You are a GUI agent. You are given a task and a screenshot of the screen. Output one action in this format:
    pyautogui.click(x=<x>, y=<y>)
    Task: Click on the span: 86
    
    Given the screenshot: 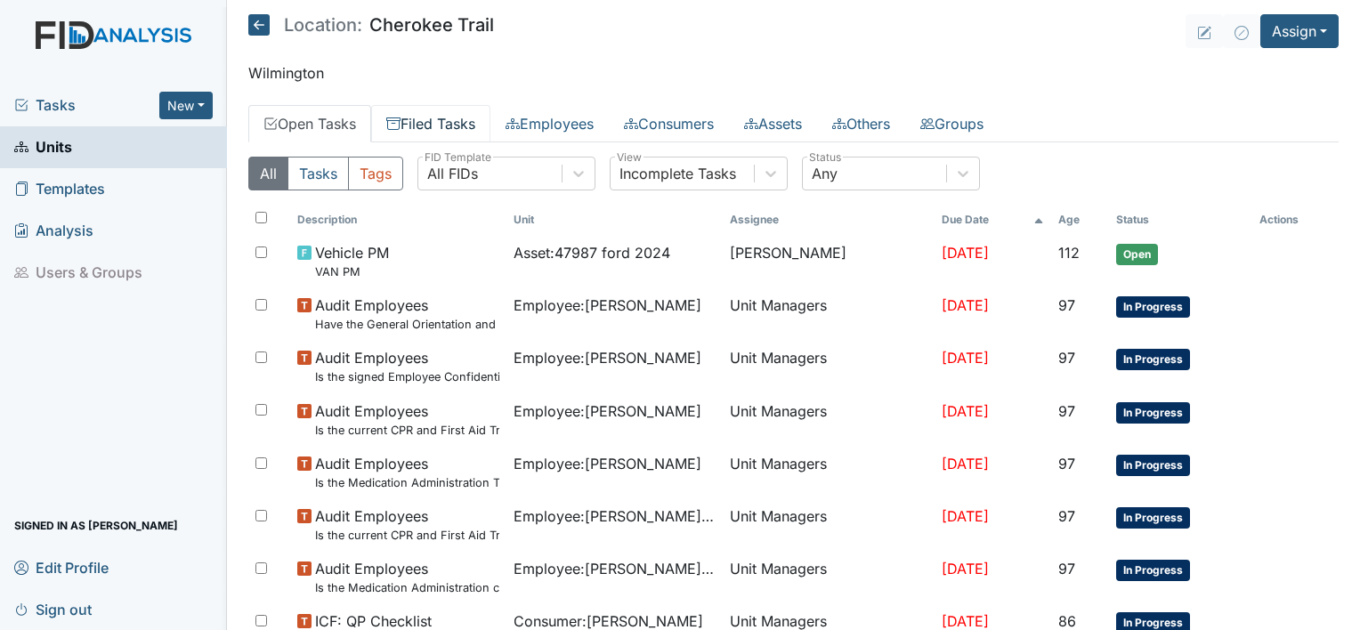 What is the action you would take?
    pyautogui.click(x=1067, y=621)
    